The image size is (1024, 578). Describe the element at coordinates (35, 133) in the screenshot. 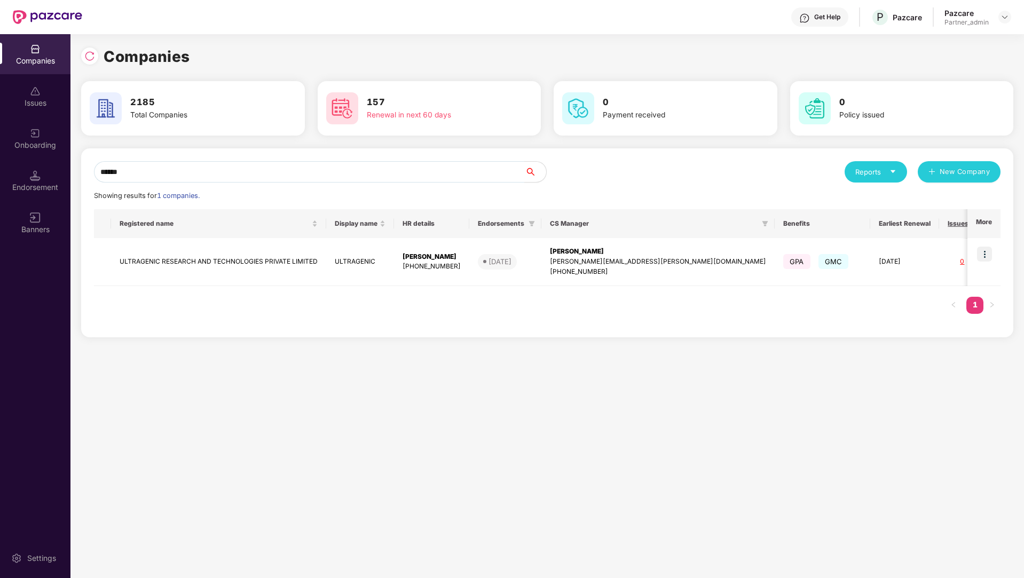

I see `img: svg+xml;base64,PHN2ZyB3aWR0aD0iMjAiIGhlaWdodD0iMjAiIHZpZXdCb3g9IjAgMCAyMCAyMCIgZmlsbD0ibm9uZSIgeG...` at that location.